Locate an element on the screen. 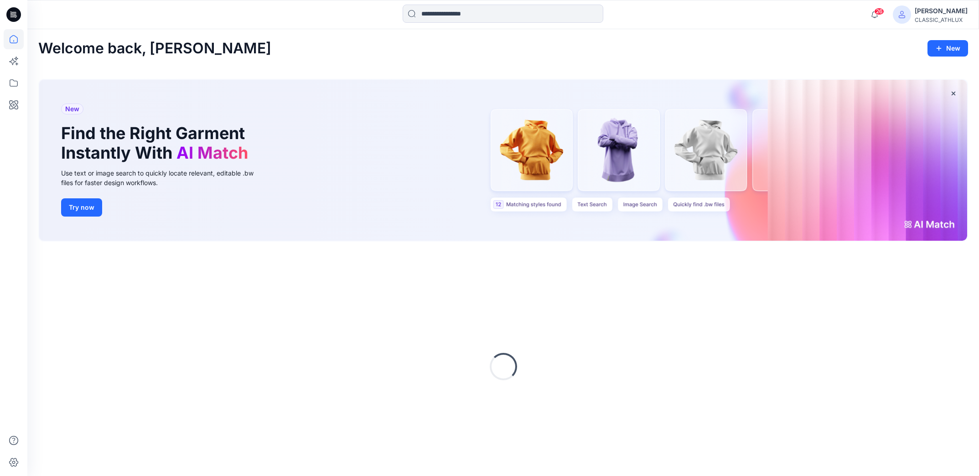 Image resolution: width=979 pixels, height=476 pixels. span: AI Match is located at coordinates (212, 153).